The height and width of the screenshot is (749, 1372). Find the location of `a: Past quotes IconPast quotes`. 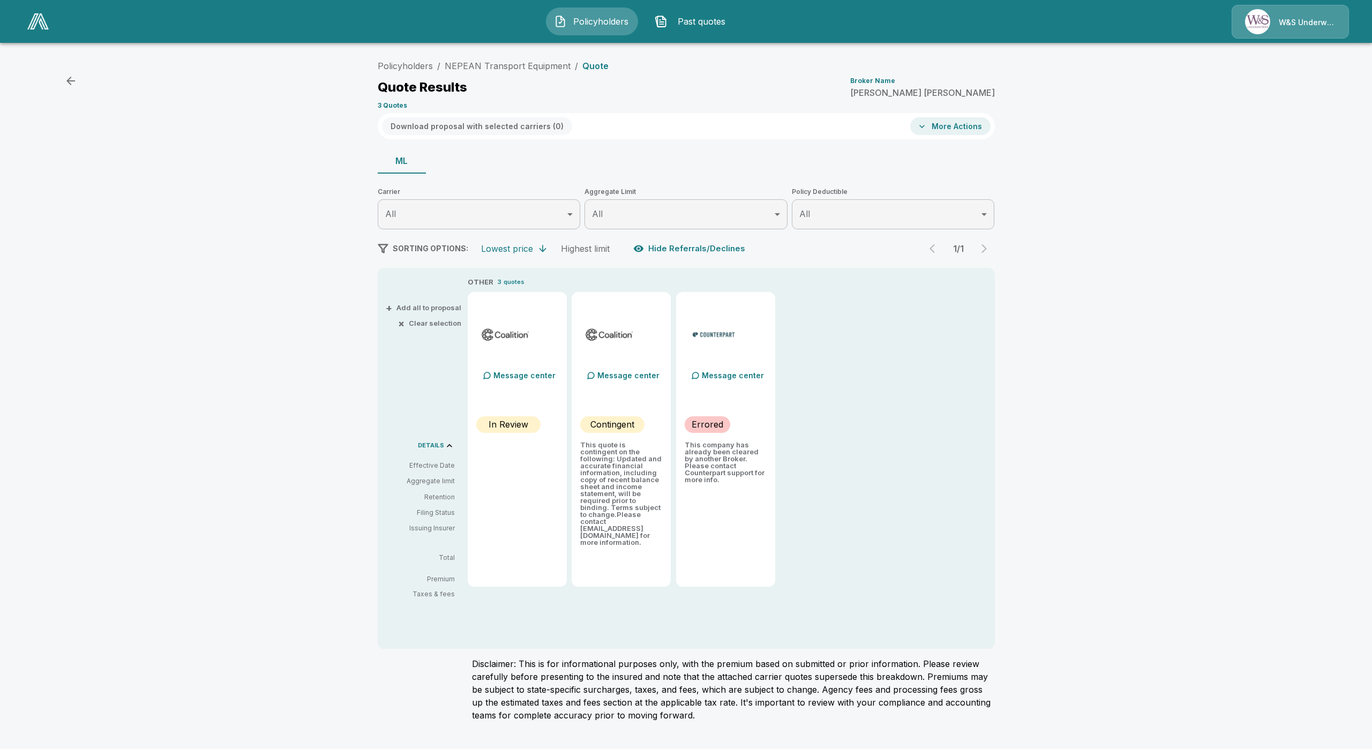

a: Past quotes IconPast quotes is located at coordinates (693, 21).